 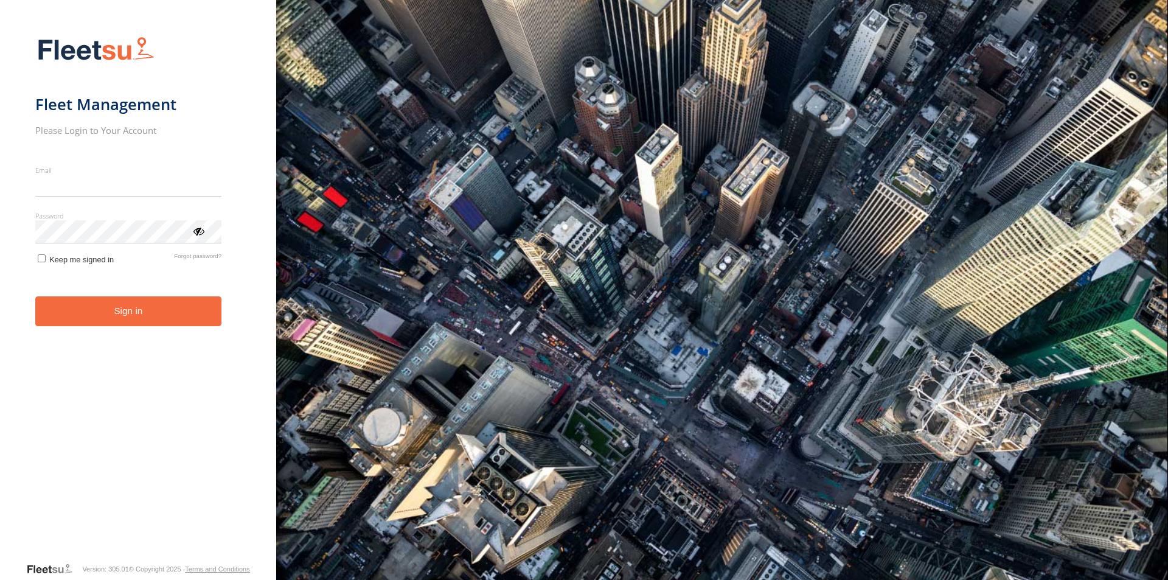 I want to click on div: © Copyright 2025 -, so click(x=189, y=569).